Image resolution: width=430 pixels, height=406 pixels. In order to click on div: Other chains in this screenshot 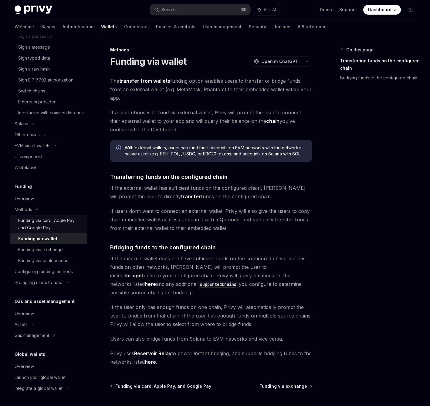, I will do `click(27, 135)`.